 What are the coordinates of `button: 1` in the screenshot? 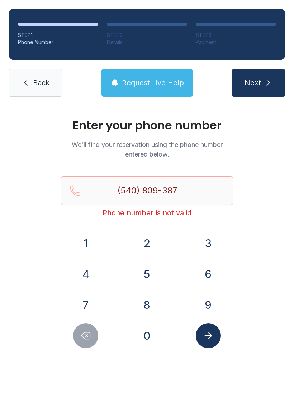 It's located at (86, 243).